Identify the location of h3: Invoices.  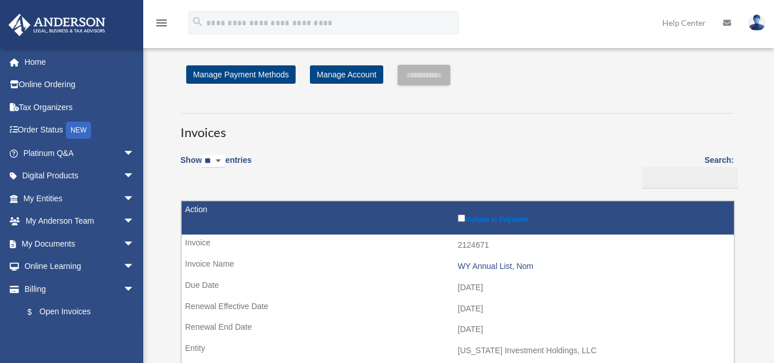
(457, 127).